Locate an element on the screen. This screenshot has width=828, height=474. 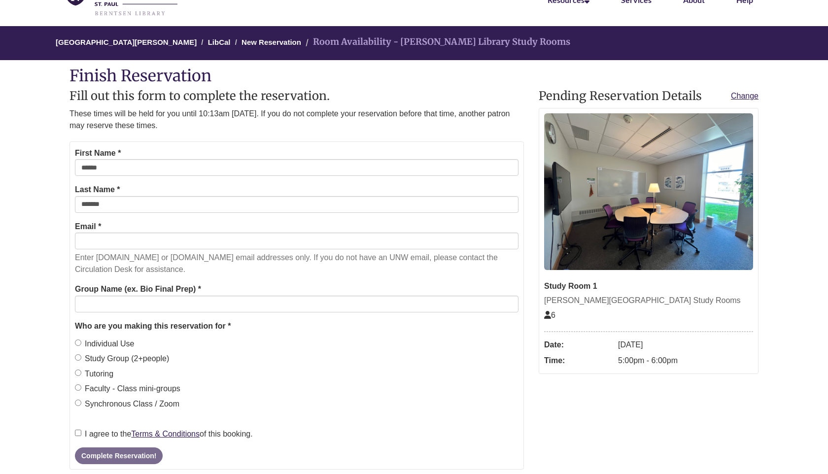
label: Faculty - Class mini-groups is located at coordinates (128, 389).